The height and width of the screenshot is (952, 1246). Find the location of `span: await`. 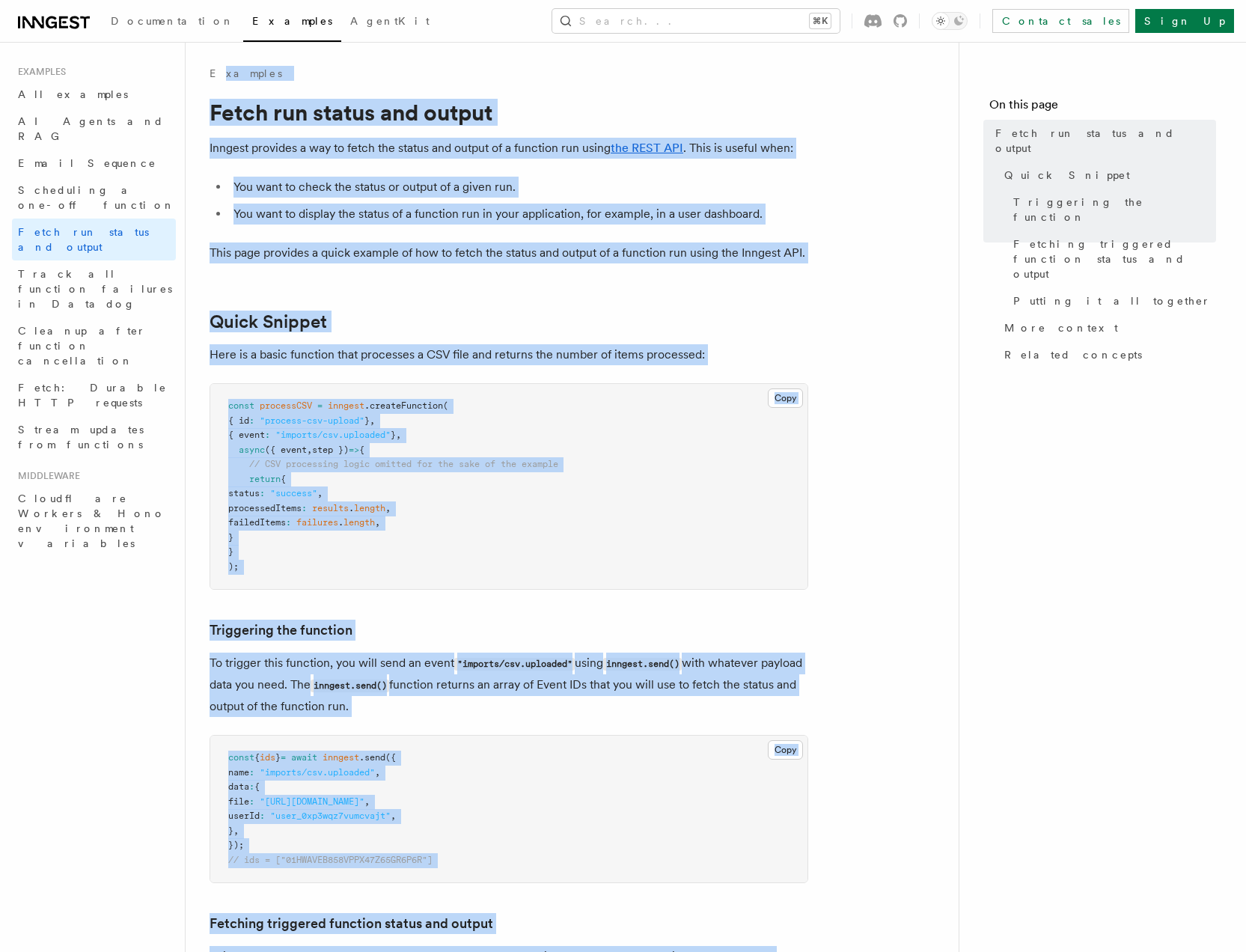

span: await is located at coordinates (304, 758).